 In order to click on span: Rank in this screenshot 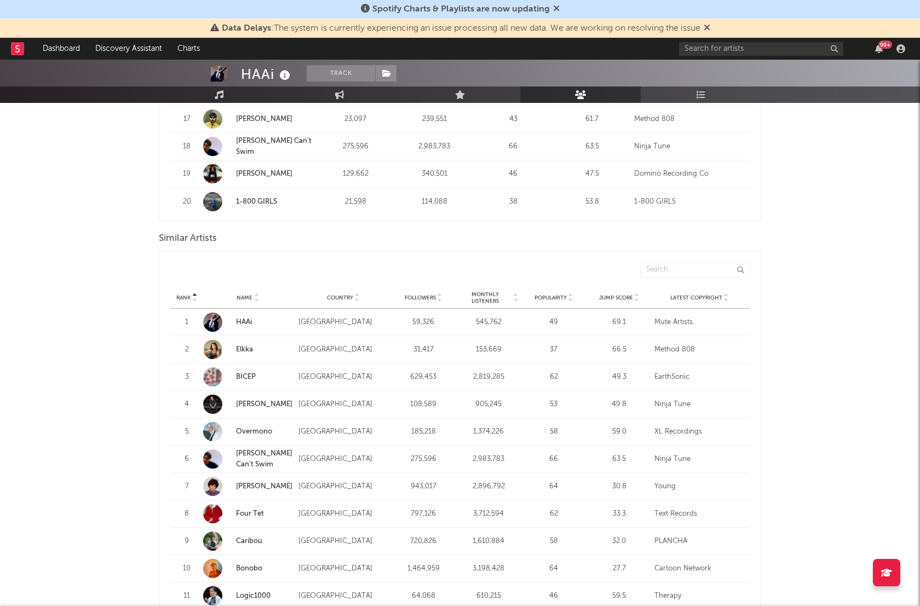, I will do `click(183, 298)`.